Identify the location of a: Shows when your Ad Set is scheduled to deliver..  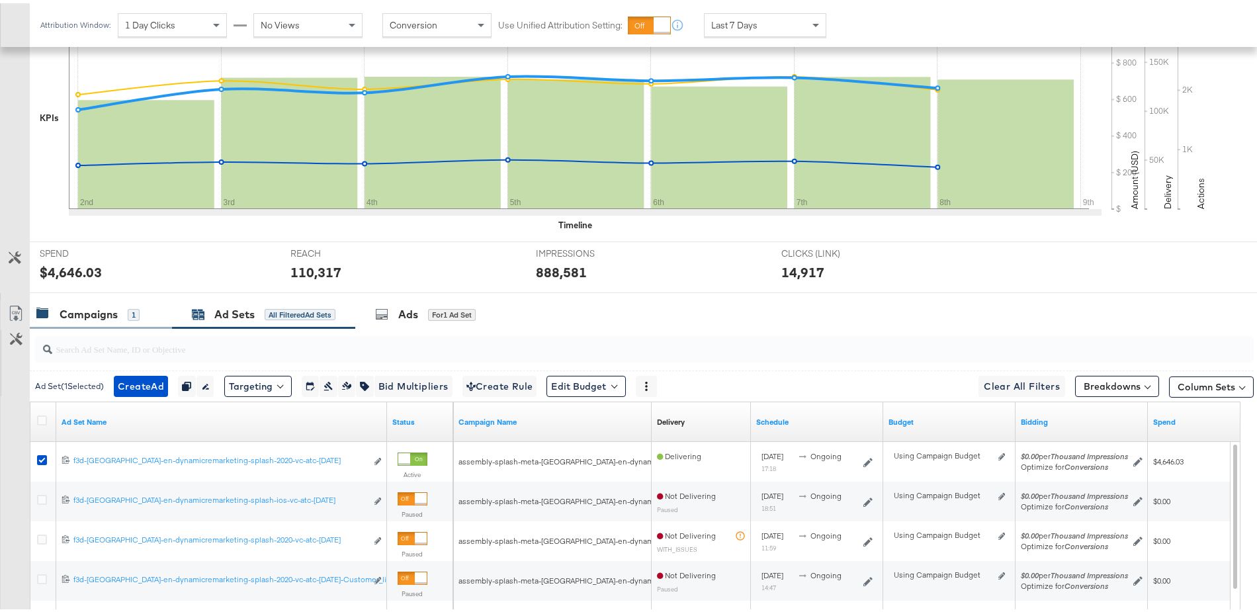
(817, 419).